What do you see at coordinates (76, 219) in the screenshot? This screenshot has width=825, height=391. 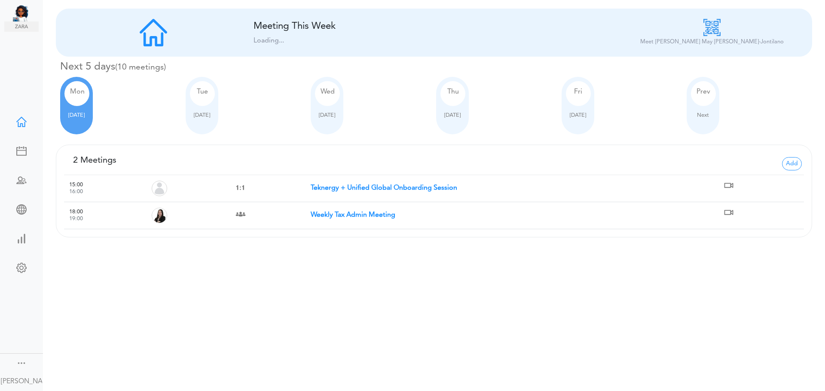 I see `small: 19:00` at bounding box center [76, 219].